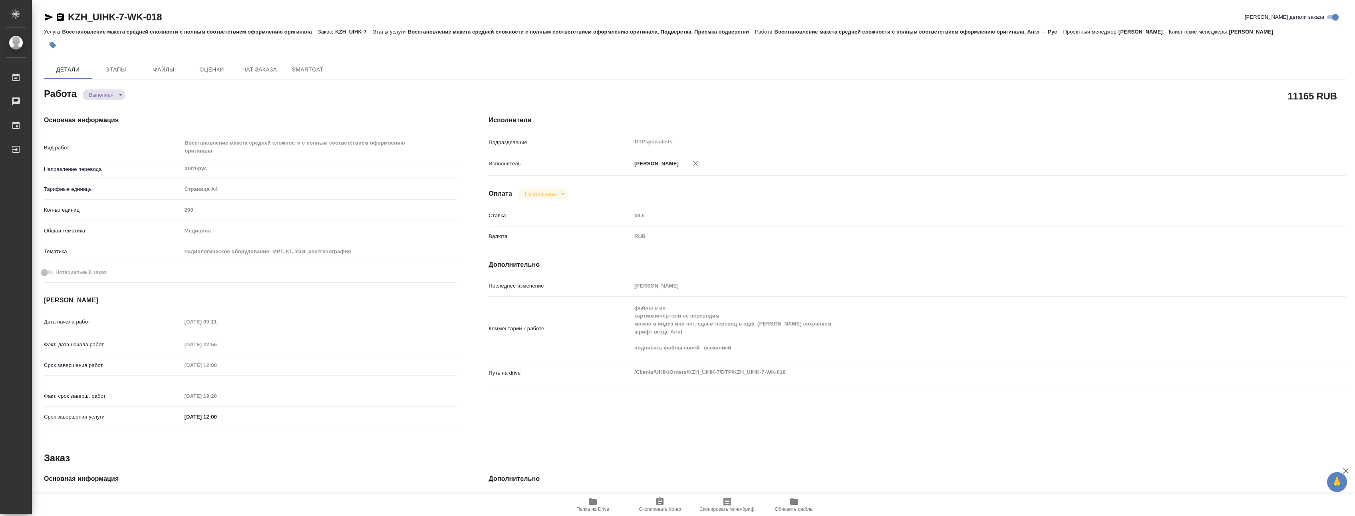 This screenshot has width=1355, height=516. I want to click on h2: Заказ, so click(57, 458).